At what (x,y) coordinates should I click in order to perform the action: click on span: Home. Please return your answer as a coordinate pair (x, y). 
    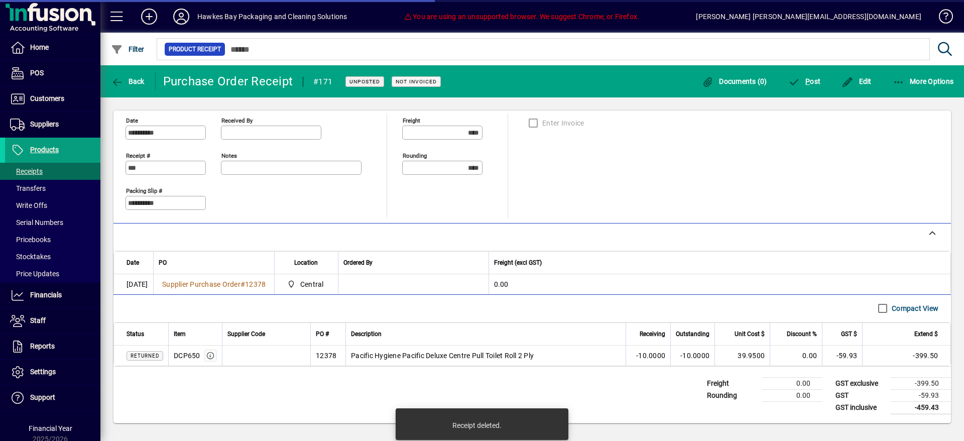
    Looking at the image, I should click on (39, 47).